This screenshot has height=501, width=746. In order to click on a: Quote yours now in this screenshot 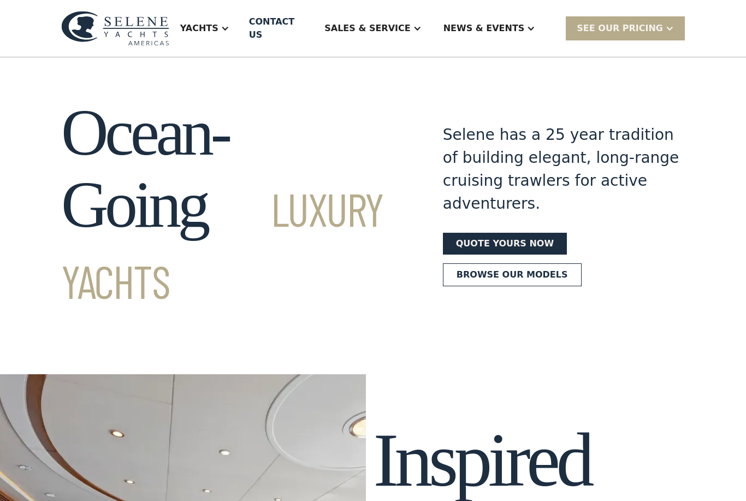, I will do `click(504, 243)`.